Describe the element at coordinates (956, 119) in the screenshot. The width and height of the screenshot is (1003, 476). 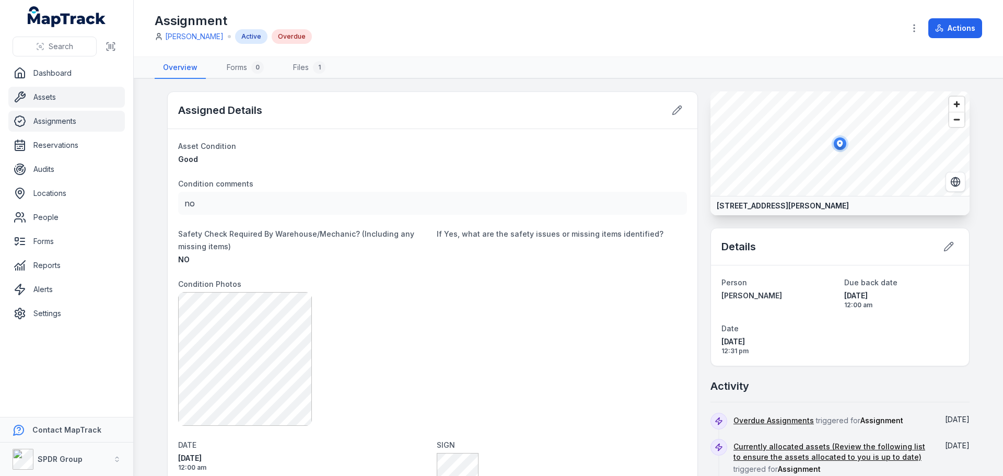
I see `button: Zoom out` at that location.